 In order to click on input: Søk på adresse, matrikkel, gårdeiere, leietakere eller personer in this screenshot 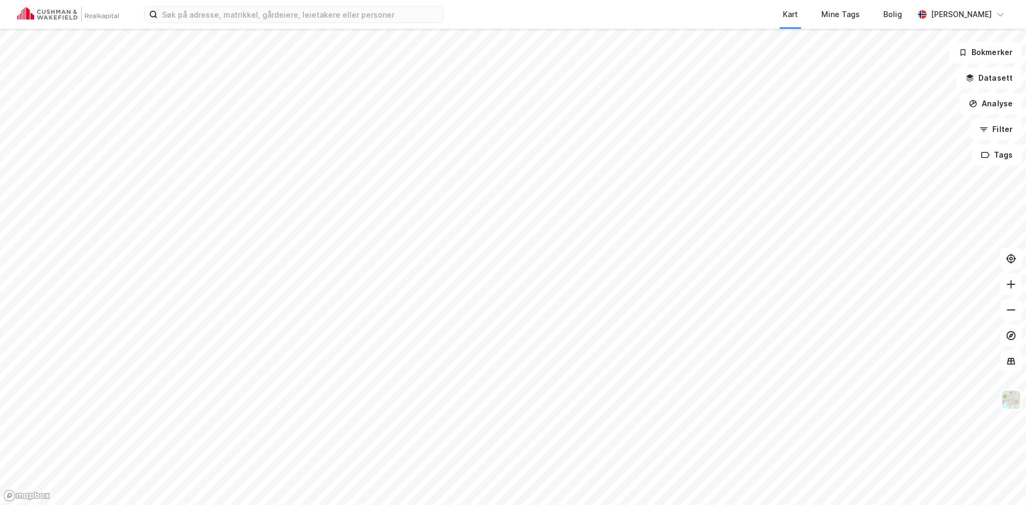, I will do `click(300, 14)`.